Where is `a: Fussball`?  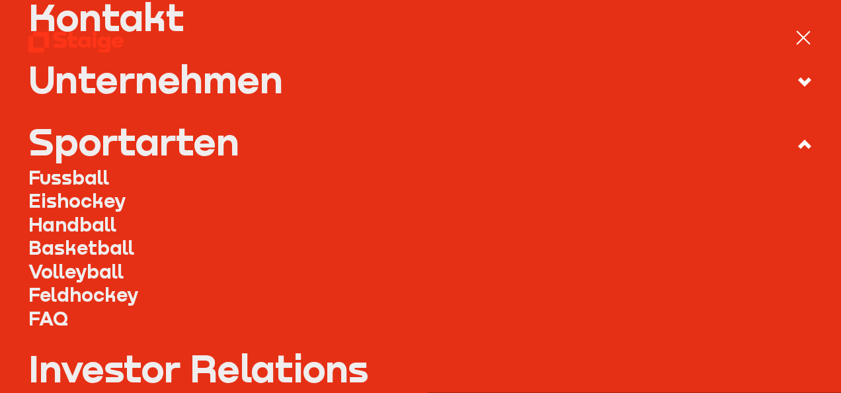
a: Fussball is located at coordinates (420, 177).